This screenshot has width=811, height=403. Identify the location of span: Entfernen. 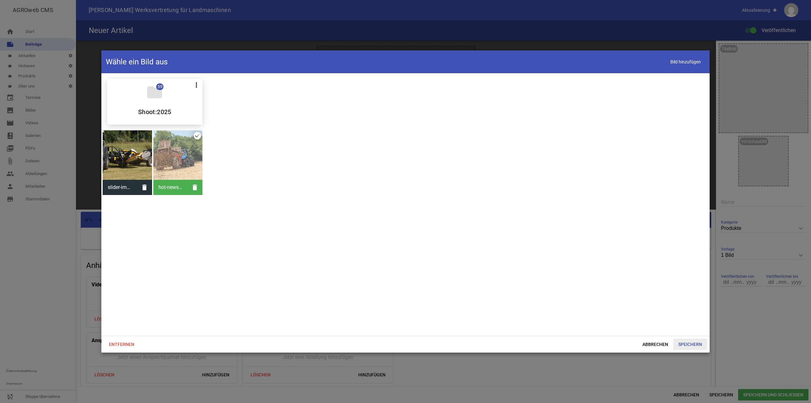
(122, 344).